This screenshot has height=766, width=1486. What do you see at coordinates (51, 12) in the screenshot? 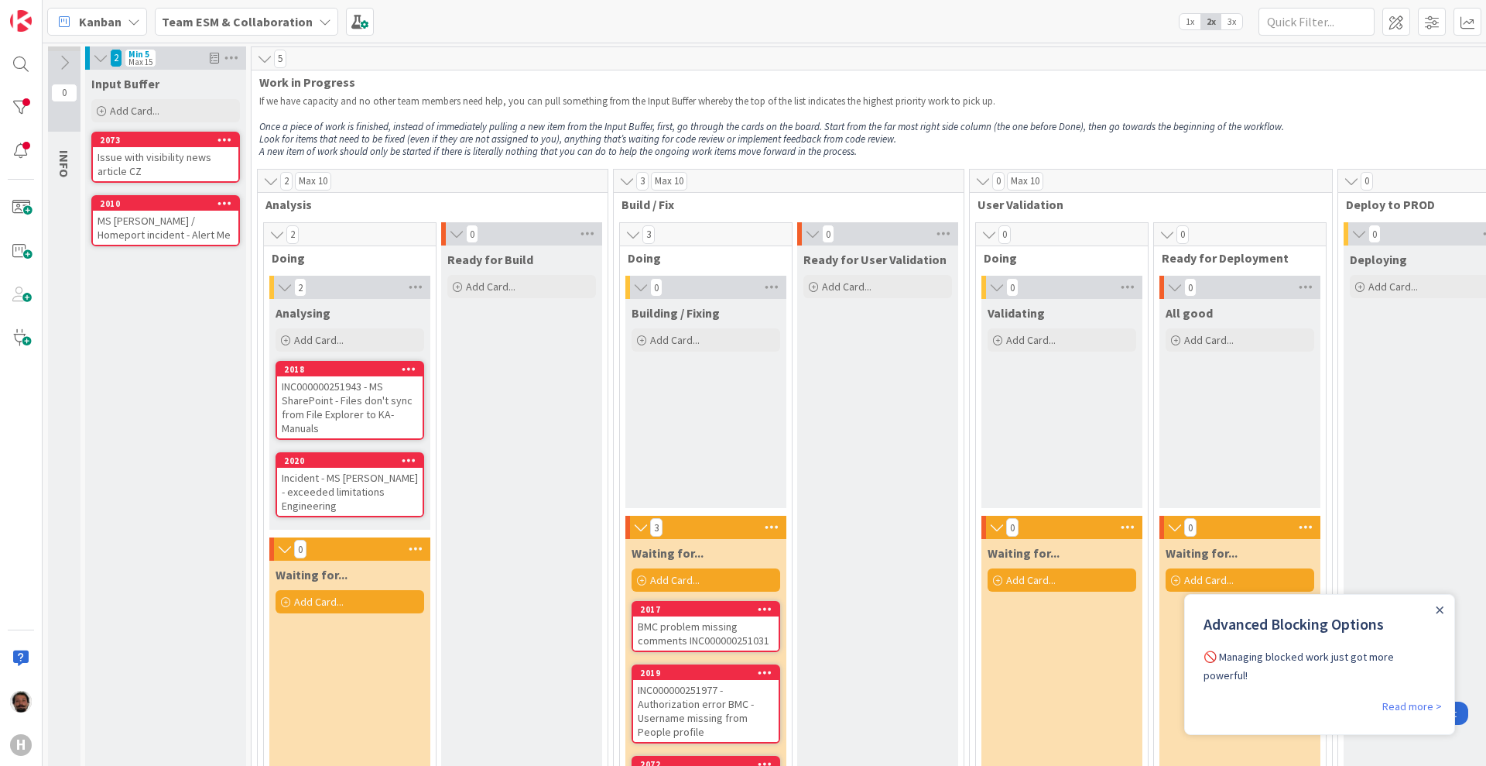
I see `span: Support` at bounding box center [51, 12].